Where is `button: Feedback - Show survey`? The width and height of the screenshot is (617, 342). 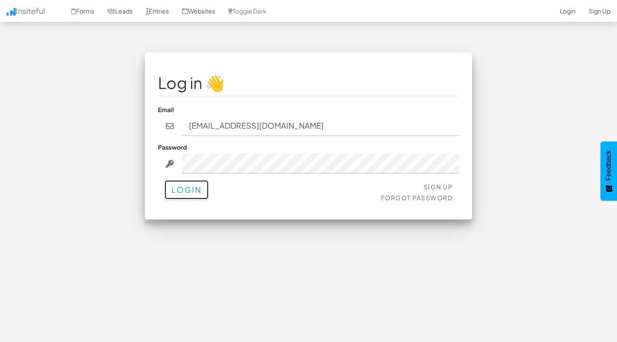 button: Feedback - Show survey is located at coordinates (609, 171).